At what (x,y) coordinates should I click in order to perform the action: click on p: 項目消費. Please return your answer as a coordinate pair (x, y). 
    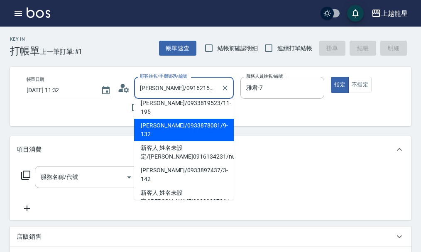
    Looking at the image, I should click on (29, 149).